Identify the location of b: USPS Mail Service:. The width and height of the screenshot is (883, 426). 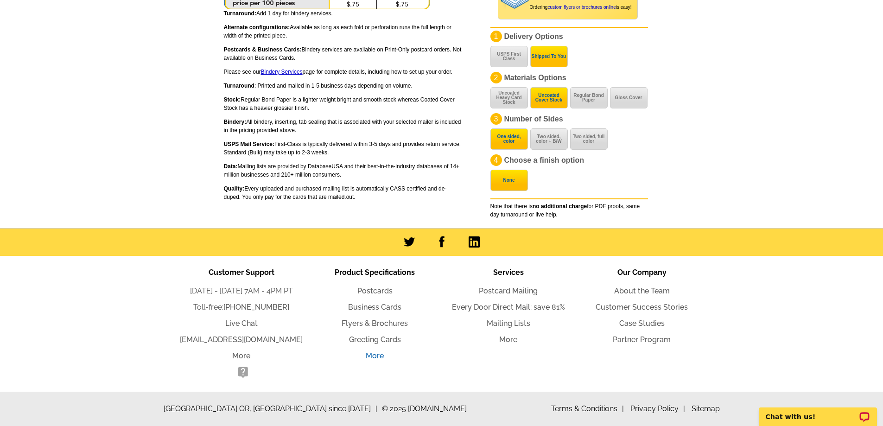
(249, 144).